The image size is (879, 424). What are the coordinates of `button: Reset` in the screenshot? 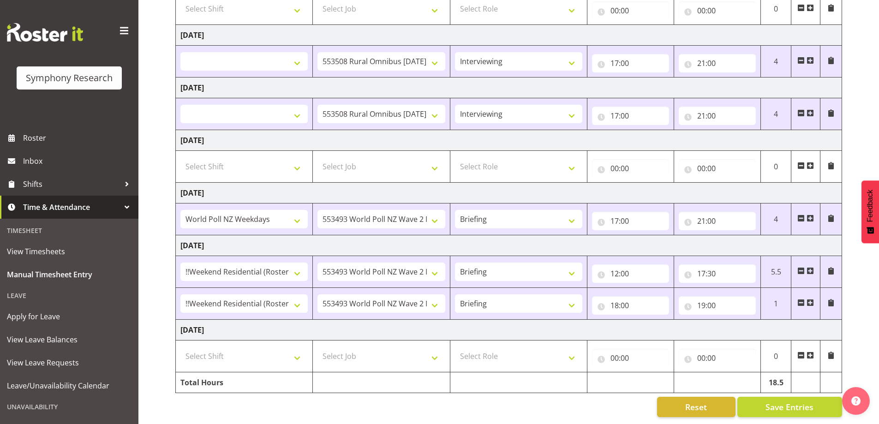 It's located at (696, 407).